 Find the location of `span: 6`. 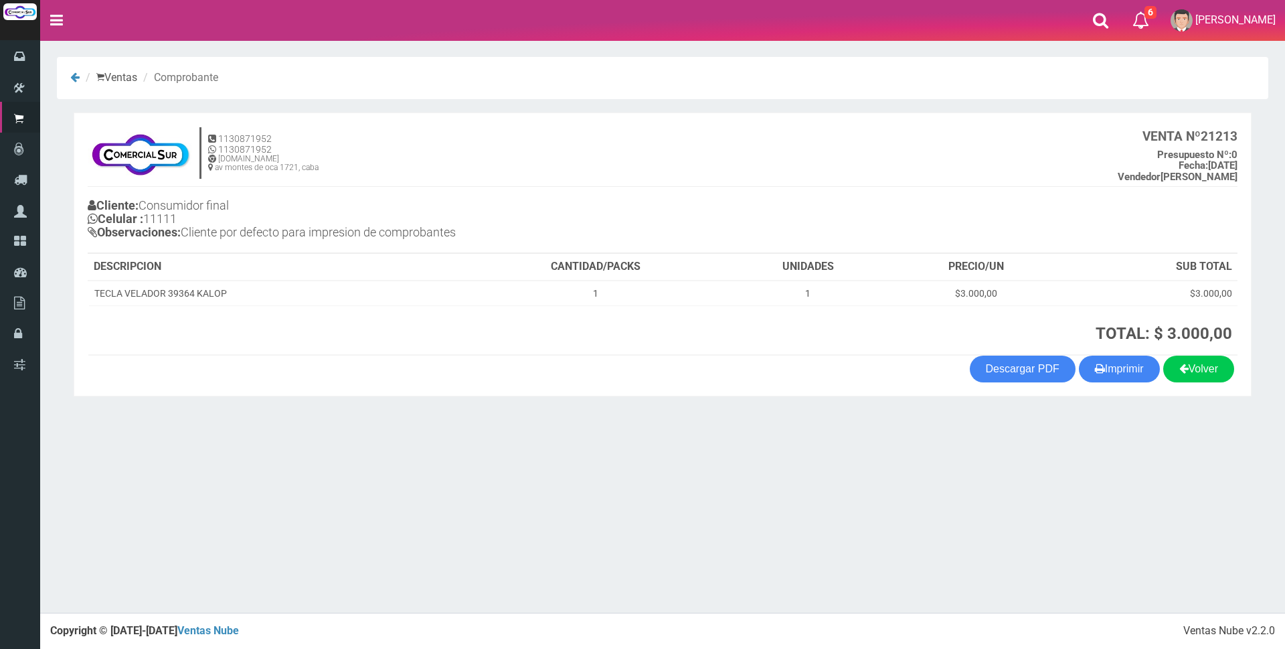

span: 6 is located at coordinates (1151, 12).